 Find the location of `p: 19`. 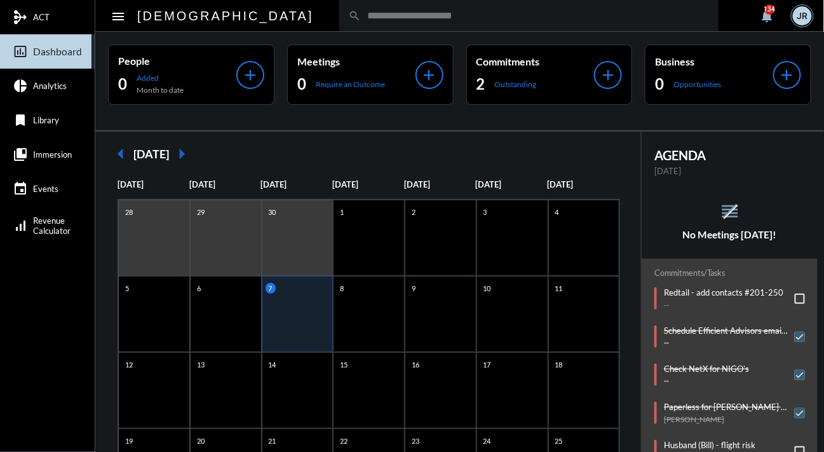

p: 19 is located at coordinates (129, 440).